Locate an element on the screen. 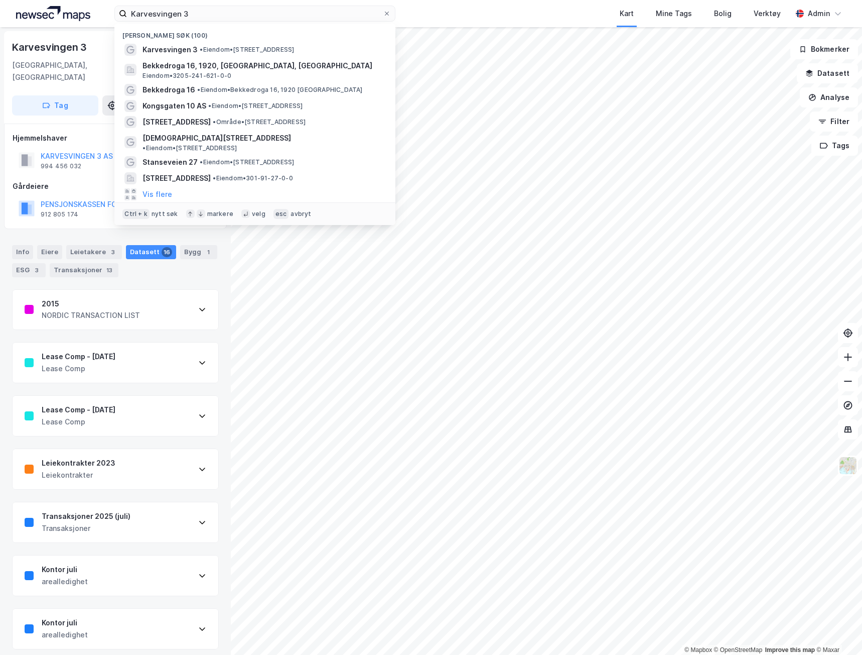  input: Søk på adresse, matrikkel, gårdeiere, leietakere eller personer is located at coordinates (255, 14).